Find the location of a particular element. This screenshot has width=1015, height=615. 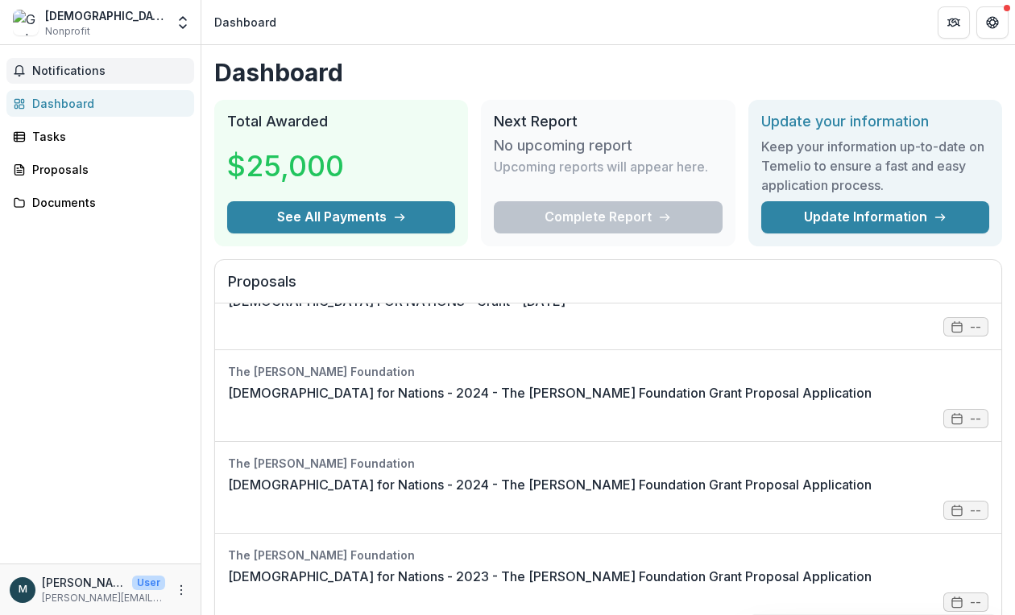

p: Upcoming reports will appear here. is located at coordinates (601, 167).